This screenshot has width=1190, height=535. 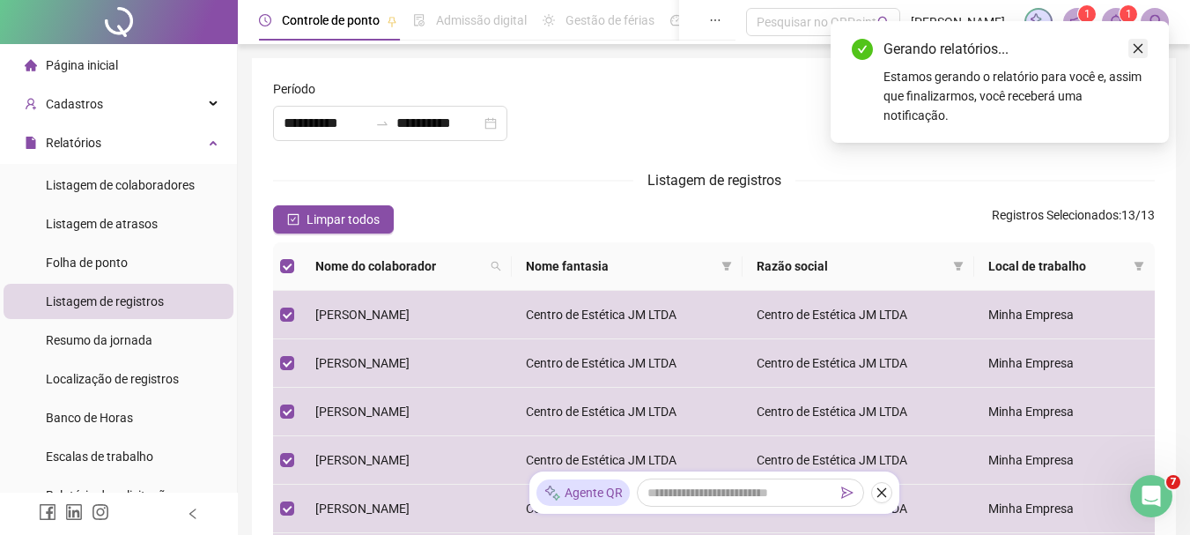 I want to click on span: : 13 / 13, so click(x=1073, y=219).